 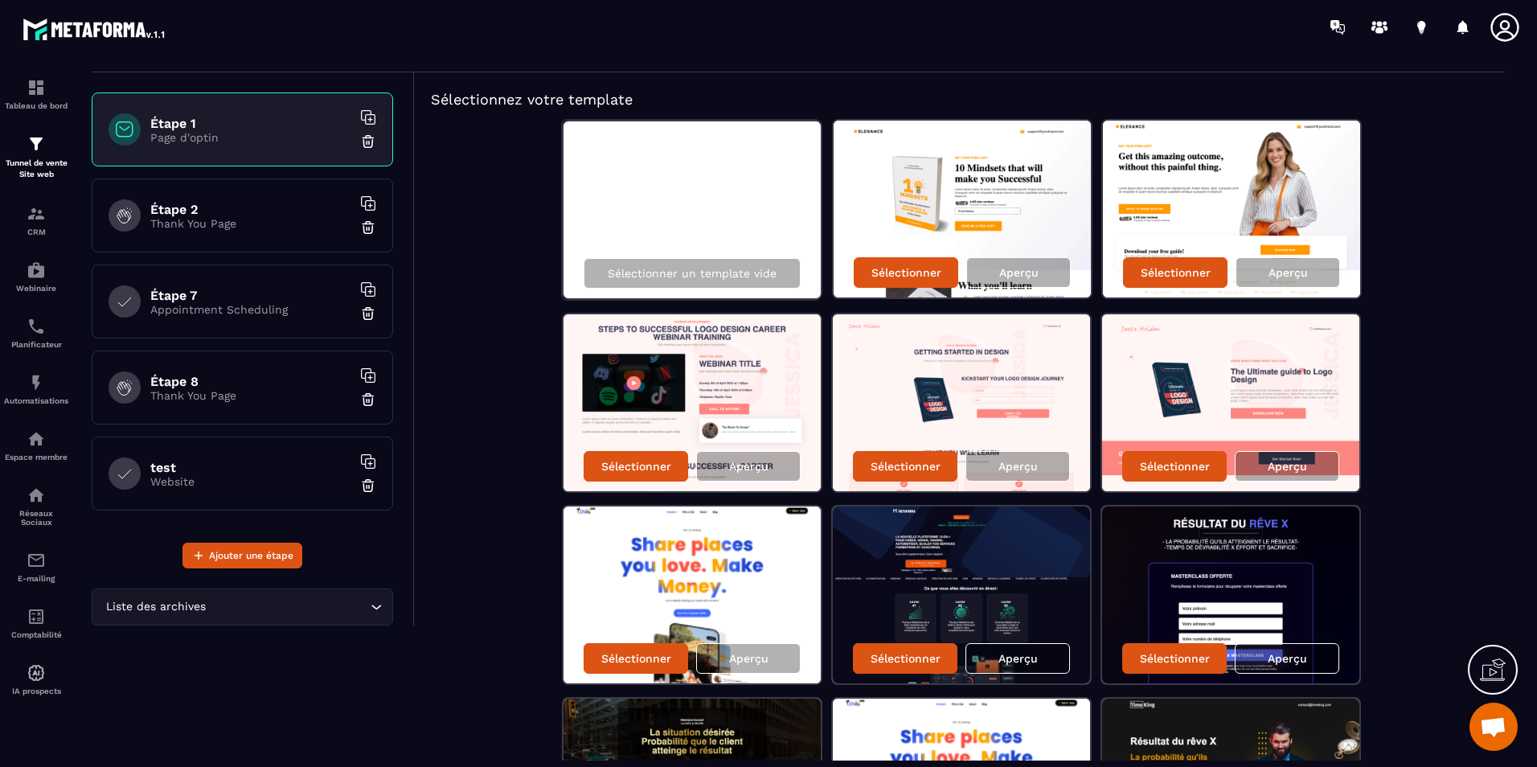 What do you see at coordinates (36, 157) in the screenshot?
I see `a: formationformationTunnel de vente Site web` at bounding box center [36, 157].